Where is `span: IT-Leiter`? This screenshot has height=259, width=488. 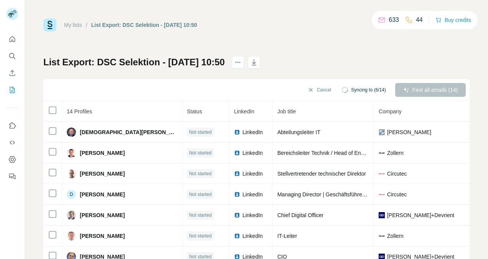
span: IT-Leiter is located at coordinates (287, 236).